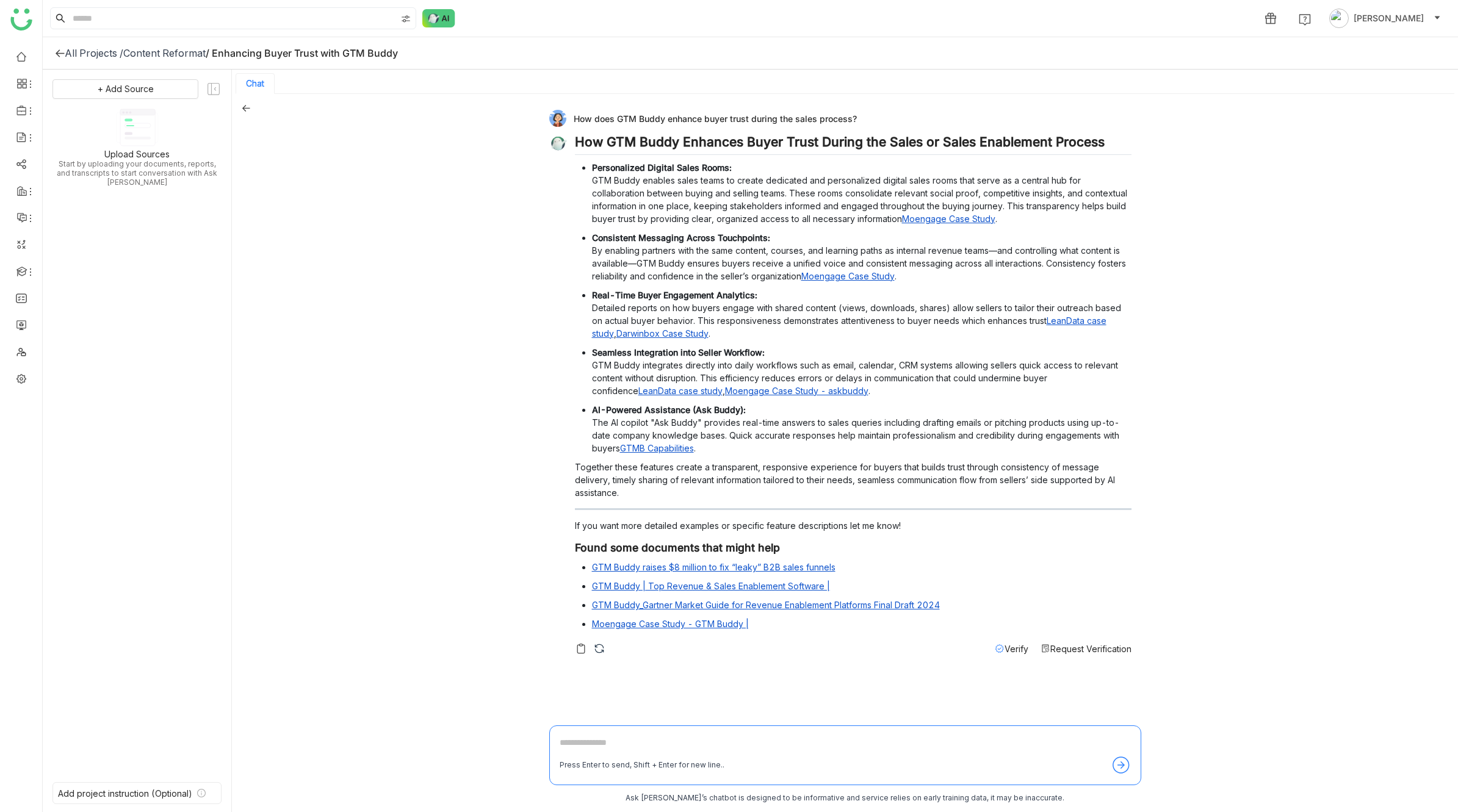 The image size is (1458, 812). What do you see at coordinates (301, 53) in the screenshot?
I see `div: / Enhancing Buyer Trust with GTM Buddy` at bounding box center [301, 53].